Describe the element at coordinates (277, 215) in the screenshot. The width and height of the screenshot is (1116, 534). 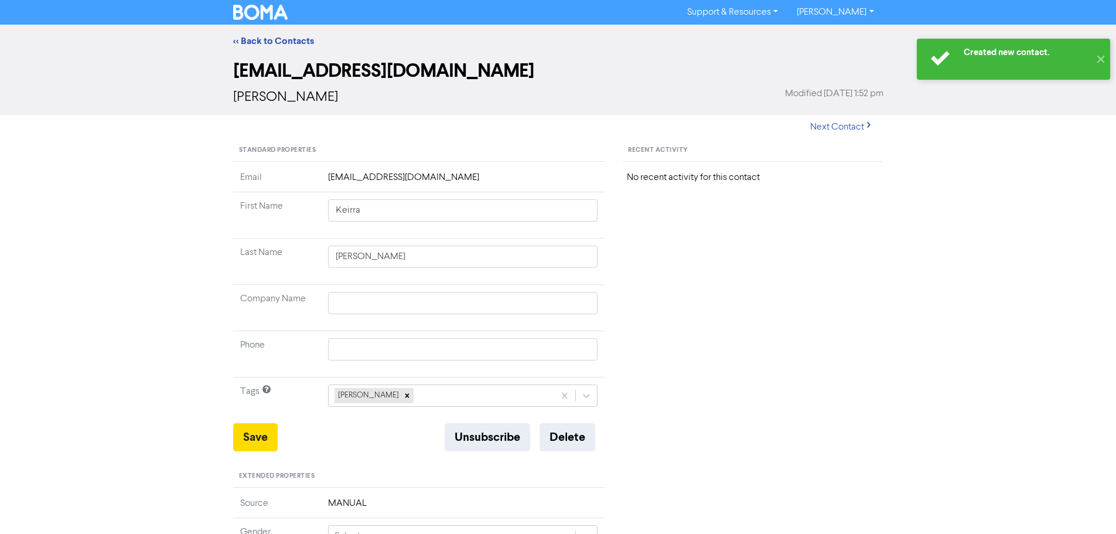
I see `td: First Name` at that location.